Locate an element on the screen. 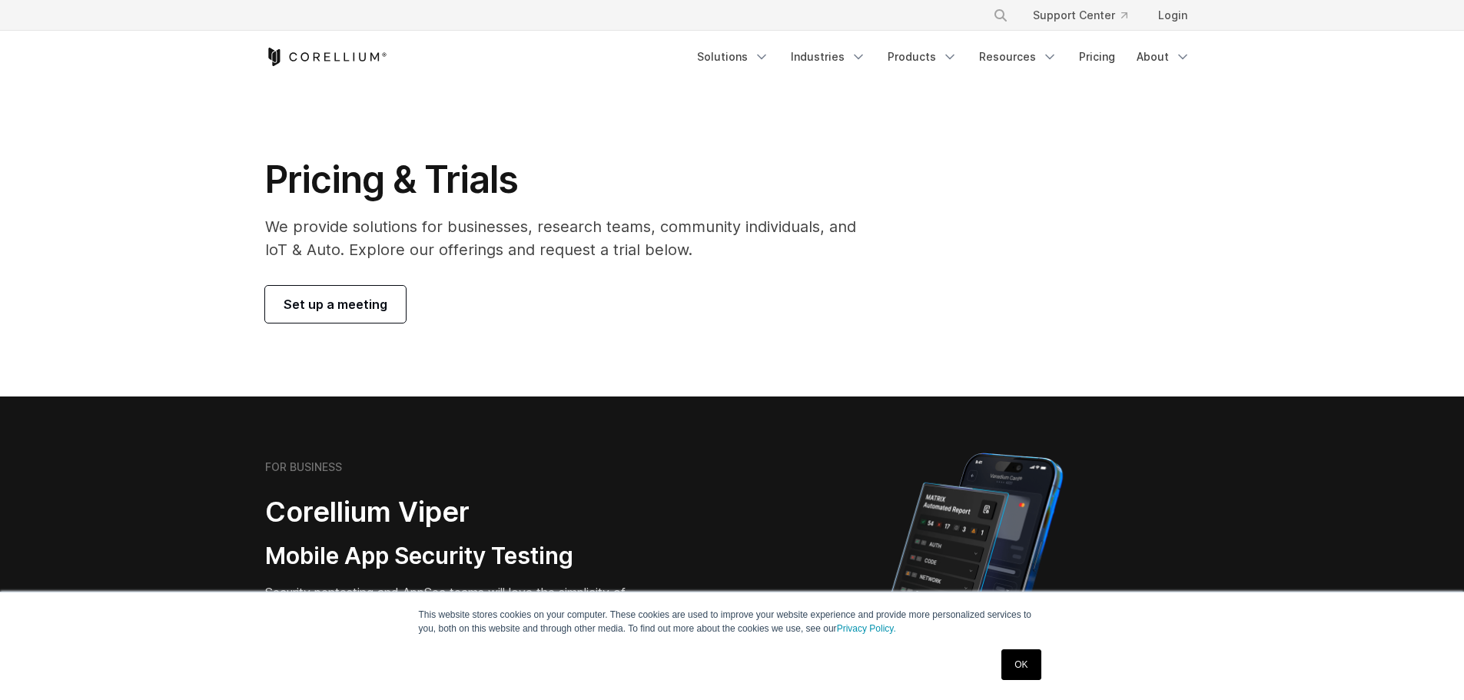 The image size is (1464, 700). a: Login is located at coordinates (1173, 15).